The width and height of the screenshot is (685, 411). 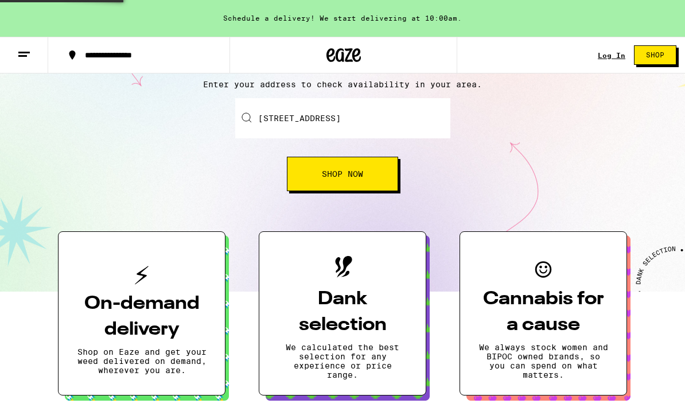 What do you see at coordinates (142, 313) in the screenshot?
I see `button: On-demand deliveryShop on Eaze and get your weed delivered on demand, wherever you are.` at bounding box center [142, 313].